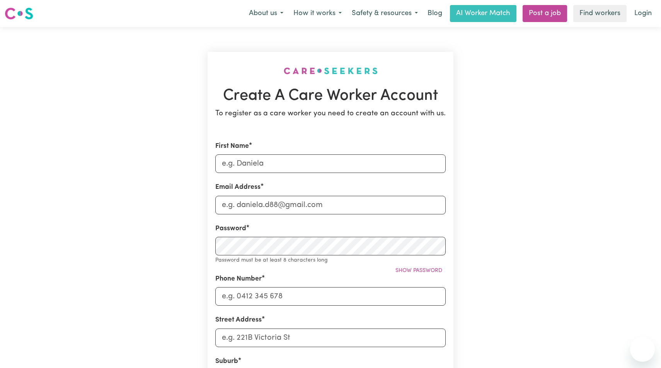  I want to click on button: Show password, so click(419, 270).